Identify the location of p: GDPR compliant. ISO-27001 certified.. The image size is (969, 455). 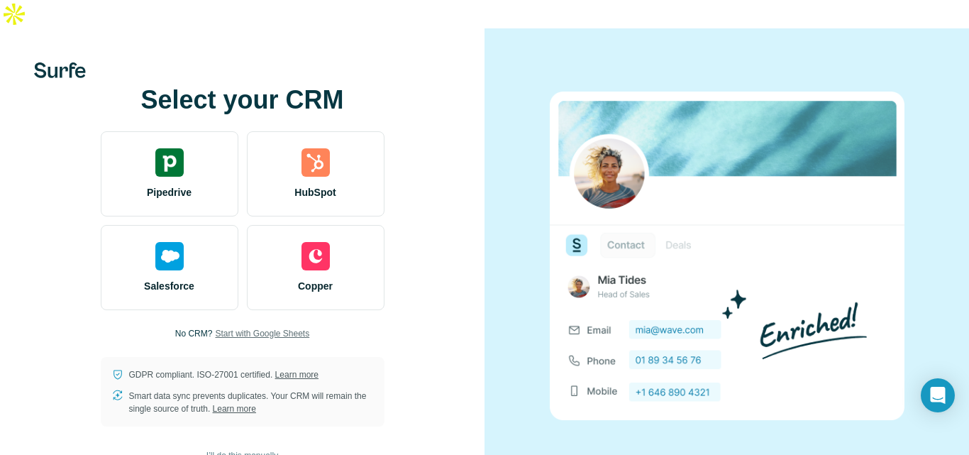
(224, 375).